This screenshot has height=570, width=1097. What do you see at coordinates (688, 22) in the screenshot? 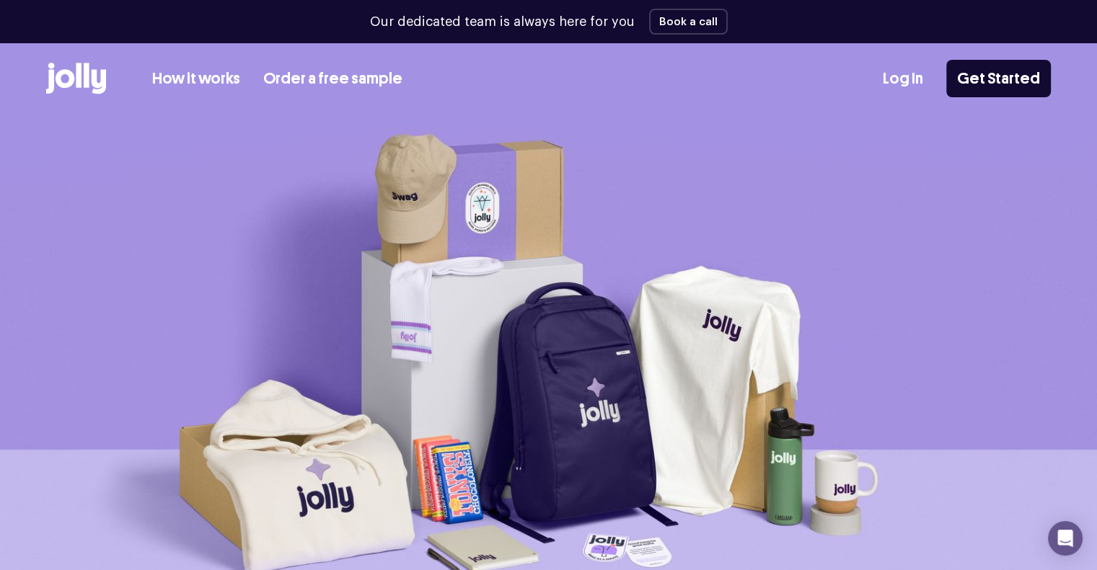
I see `button: Book a call` at bounding box center [688, 22].